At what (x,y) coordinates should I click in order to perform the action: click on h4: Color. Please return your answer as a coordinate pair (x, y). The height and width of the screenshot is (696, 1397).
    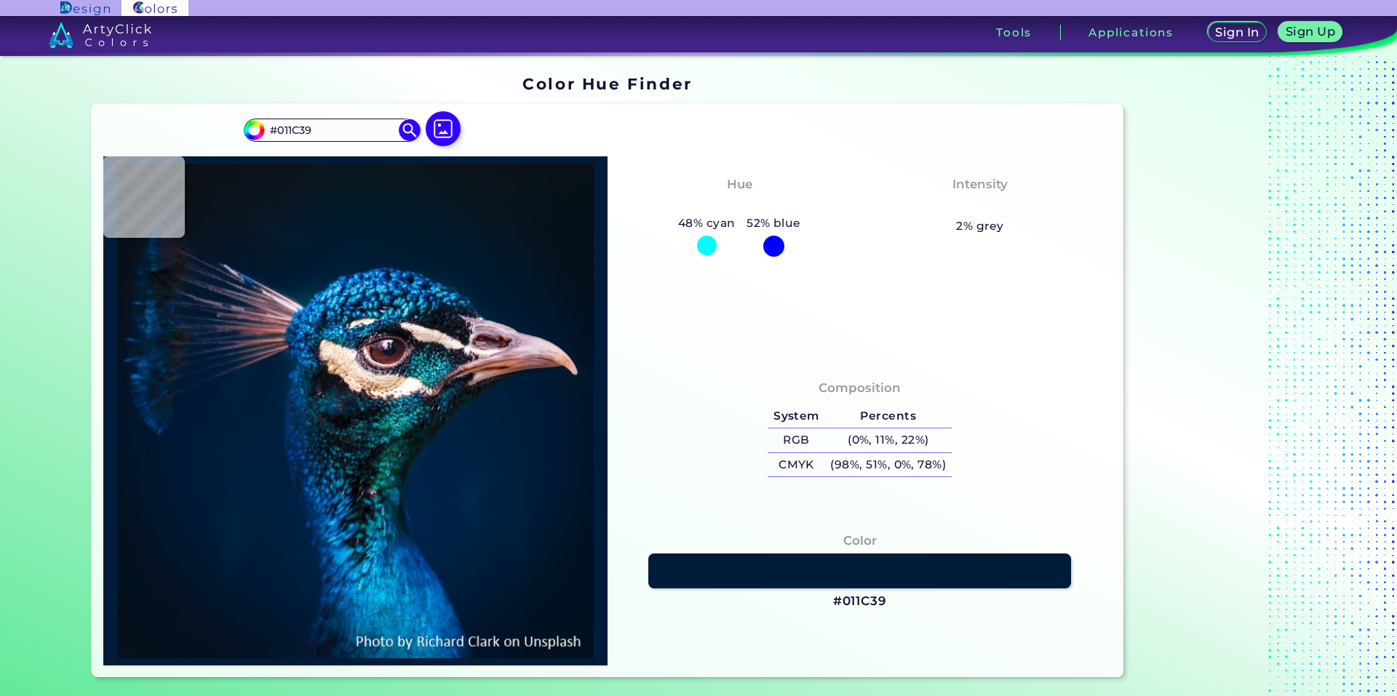
    Looking at the image, I should click on (860, 541).